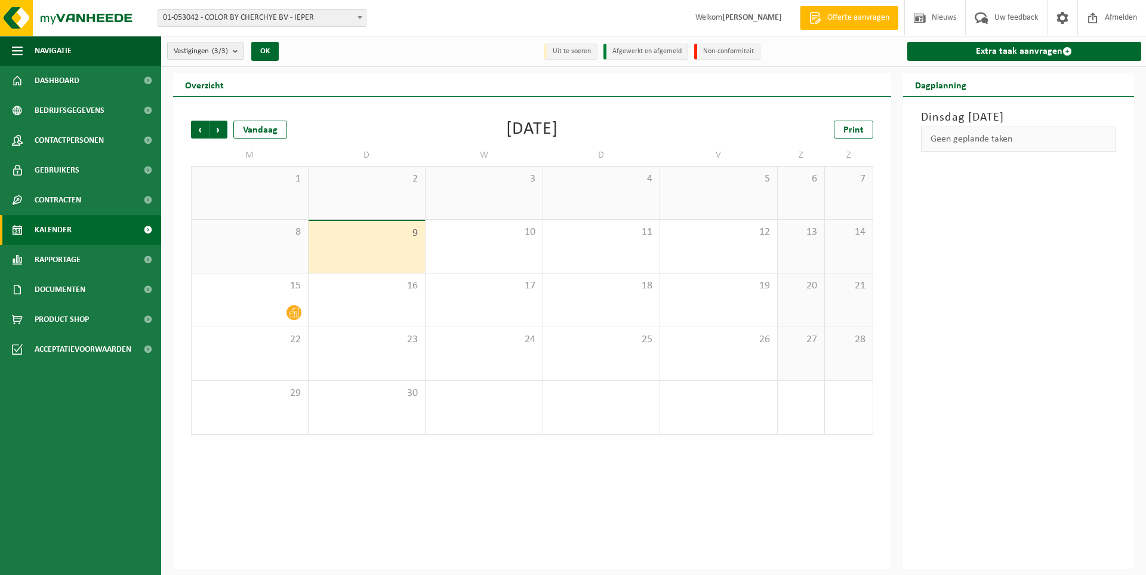  Describe the element at coordinates (848, 232) in the screenshot. I see `span: 14` at that location.